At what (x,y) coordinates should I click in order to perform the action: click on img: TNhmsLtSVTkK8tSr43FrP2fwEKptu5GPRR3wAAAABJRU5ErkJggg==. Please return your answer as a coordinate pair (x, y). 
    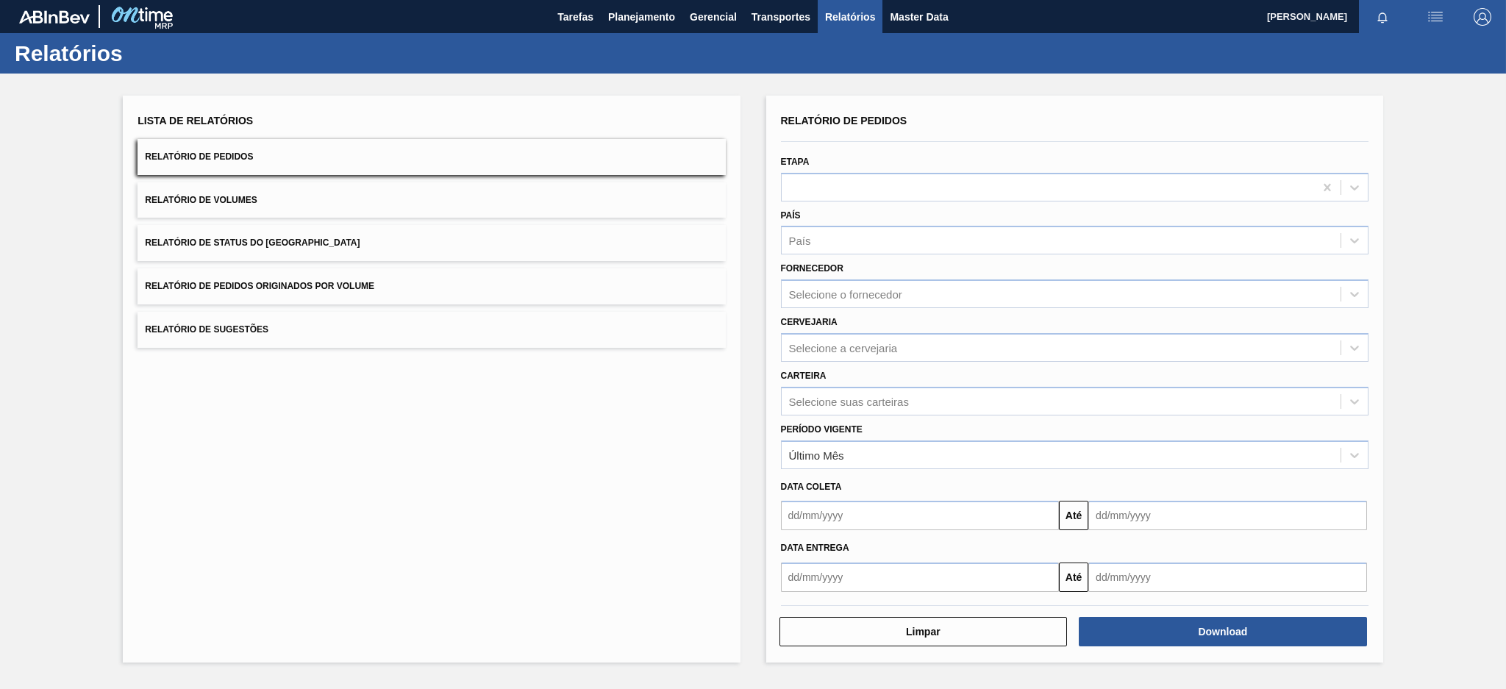
    Looking at the image, I should click on (54, 17).